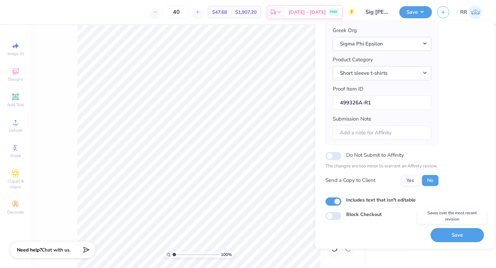  What do you see at coordinates (353, 60) in the screenshot?
I see `label: Product Category` at bounding box center [353, 60].